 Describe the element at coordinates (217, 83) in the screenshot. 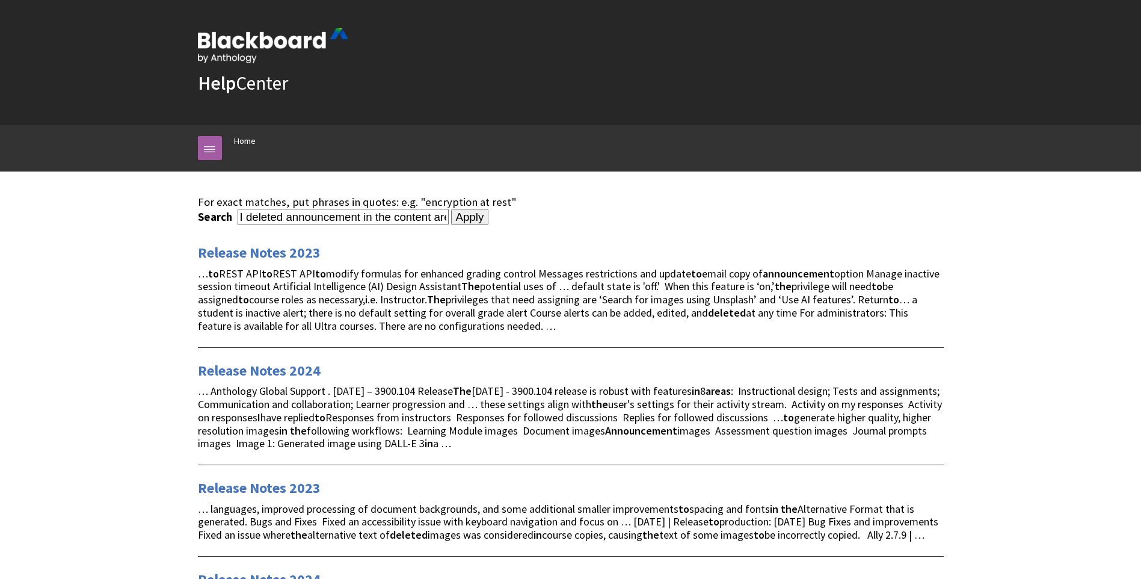

I see `strong: Help` at that location.